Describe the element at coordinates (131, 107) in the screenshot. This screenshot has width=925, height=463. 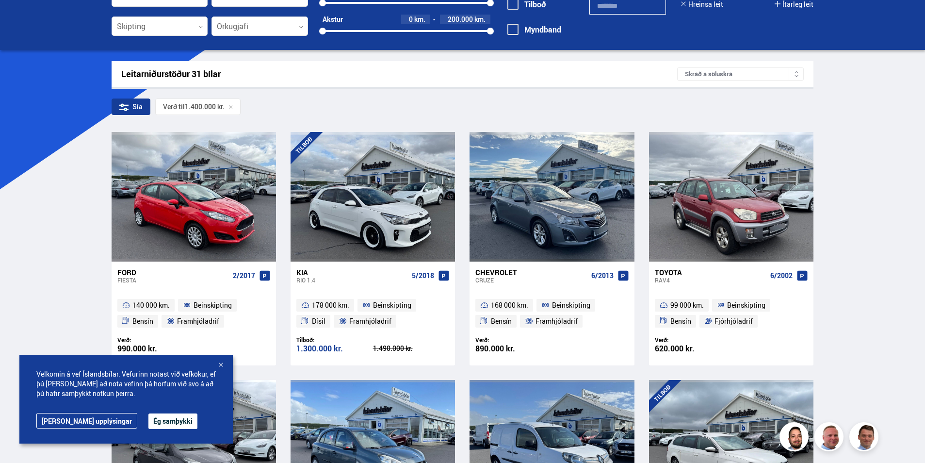
I see `div: Sía` at that location.